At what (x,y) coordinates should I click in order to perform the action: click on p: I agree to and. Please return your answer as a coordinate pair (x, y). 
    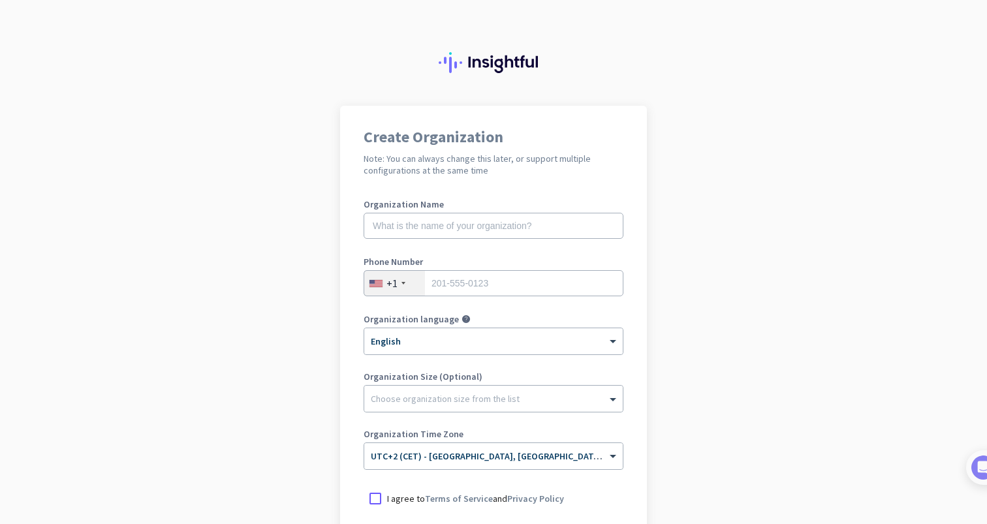
    Looking at the image, I should click on (475, 499).